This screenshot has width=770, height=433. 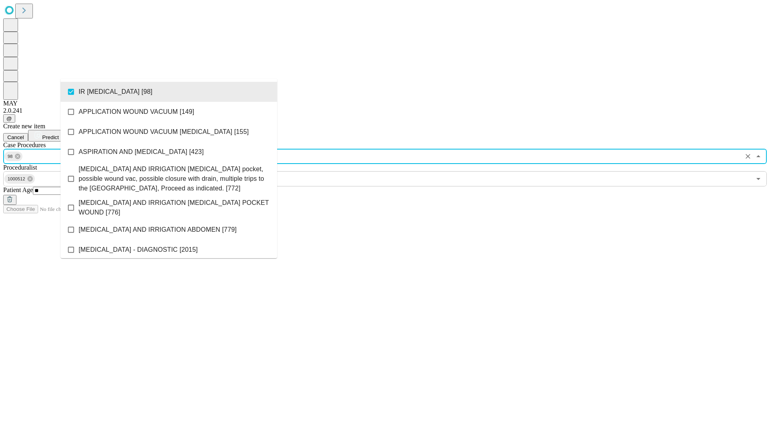 I want to click on span: APPLICATION WOUND VACUUM [149], so click(x=136, y=112).